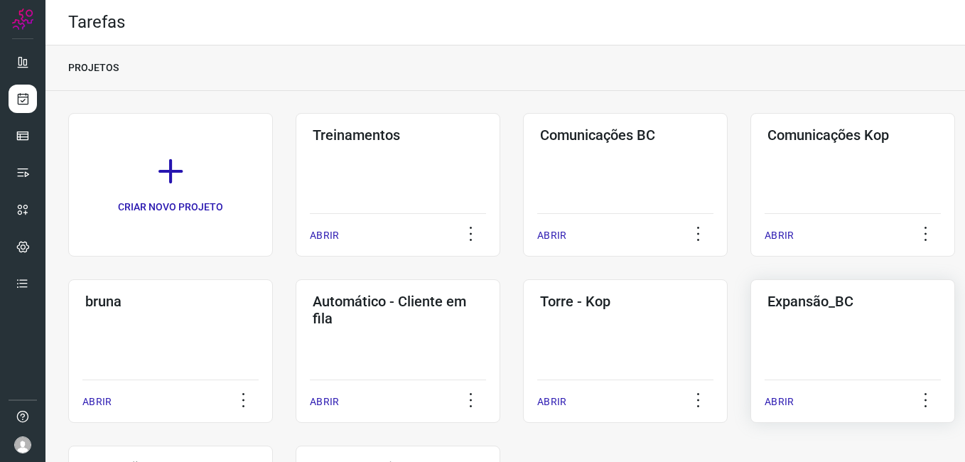 This screenshot has width=965, height=462. What do you see at coordinates (398, 135) in the screenshot?
I see `h3: Treinamentos` at bounding box center [398, 135].